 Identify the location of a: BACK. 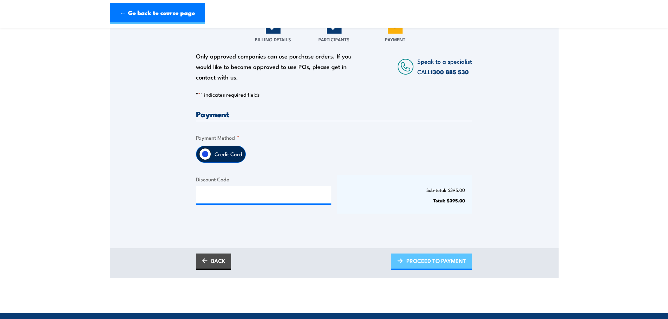
(214, 262).